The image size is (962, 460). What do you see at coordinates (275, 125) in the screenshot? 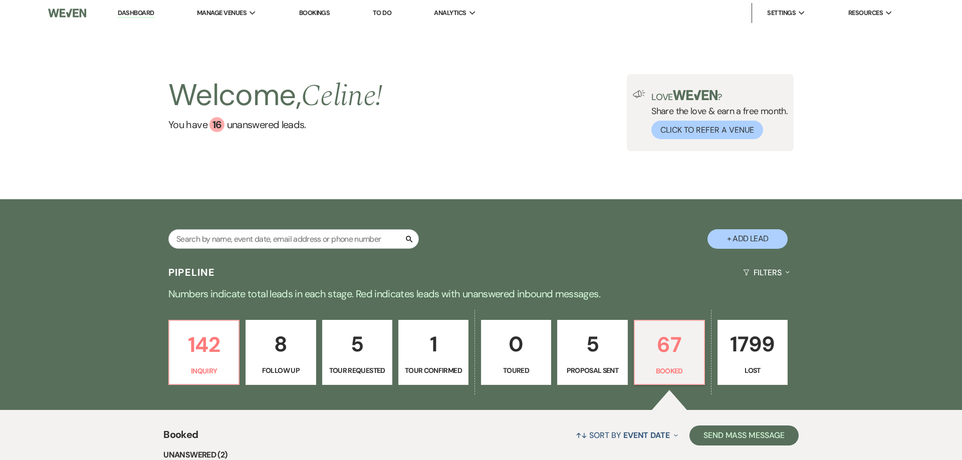
I see `a: You have 16 unanswered leads.` at bounding box center [275, 125].